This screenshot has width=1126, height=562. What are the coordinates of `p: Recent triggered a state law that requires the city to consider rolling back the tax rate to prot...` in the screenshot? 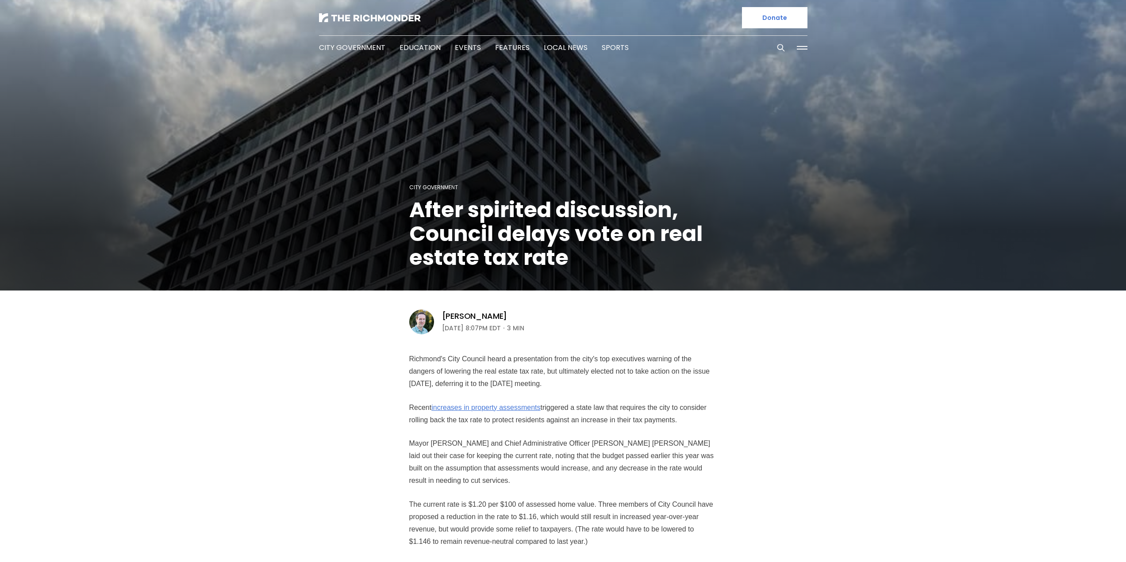 It's located at (563, 414).